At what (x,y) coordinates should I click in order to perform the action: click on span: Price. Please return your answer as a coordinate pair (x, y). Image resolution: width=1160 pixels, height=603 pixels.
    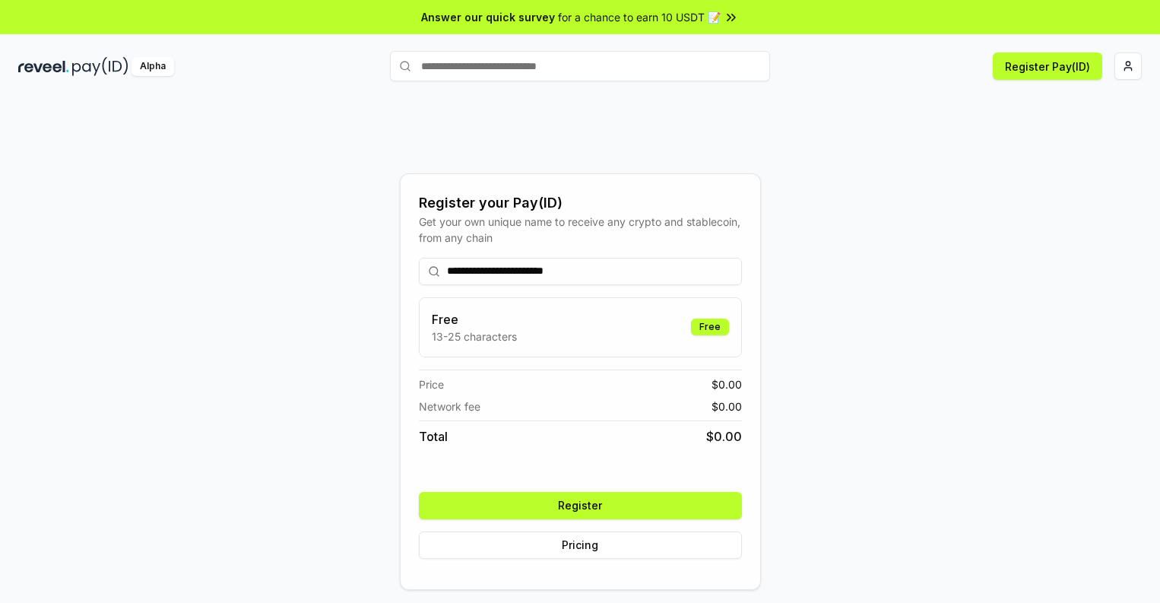
    Looking at the image, I should click on (431, 384).